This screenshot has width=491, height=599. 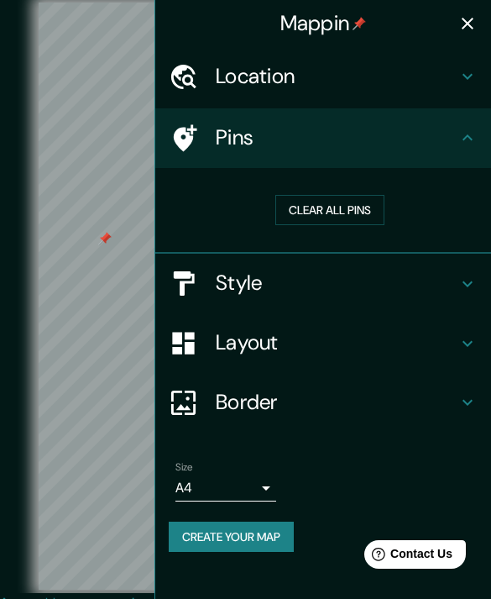 What do you see at coordinates (323, 138) in the screenshot?
I see `div: Pins` at bounding box center [323, 138].